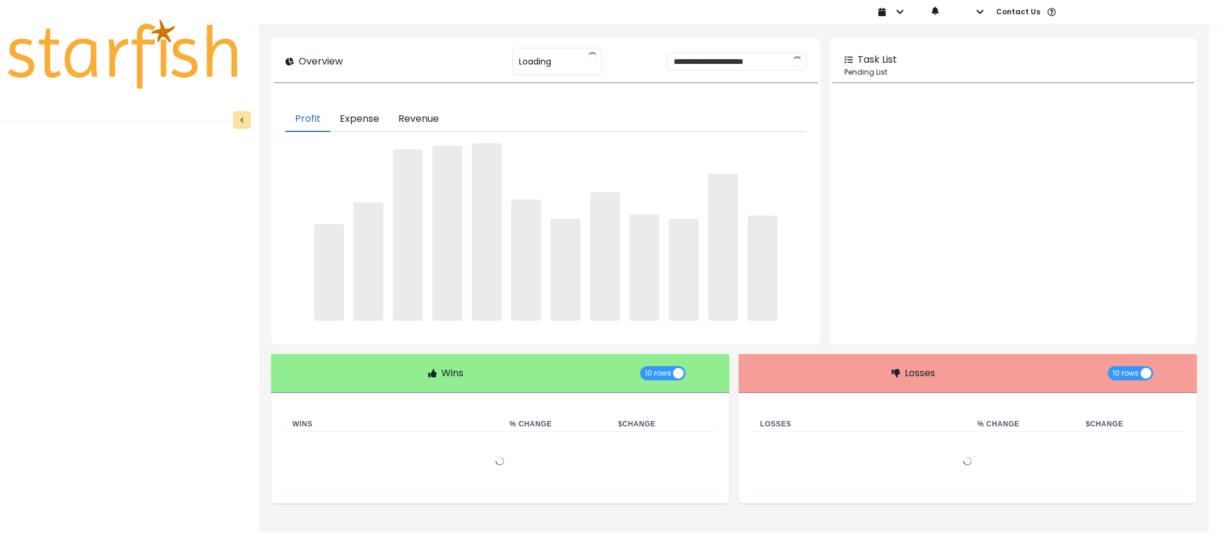 This screenshot has height=553, width=1223. I want to click on th: Losses, so click(859, 424).